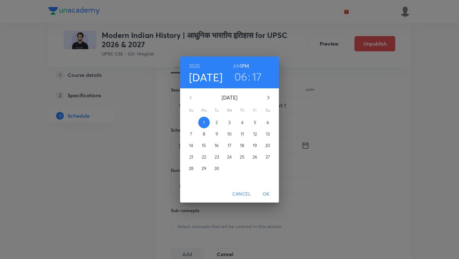 This screenshot has height=259, width=459. Describe the element at coordinates (268, 157) in the screenshot. I see `p: 27` at that location.